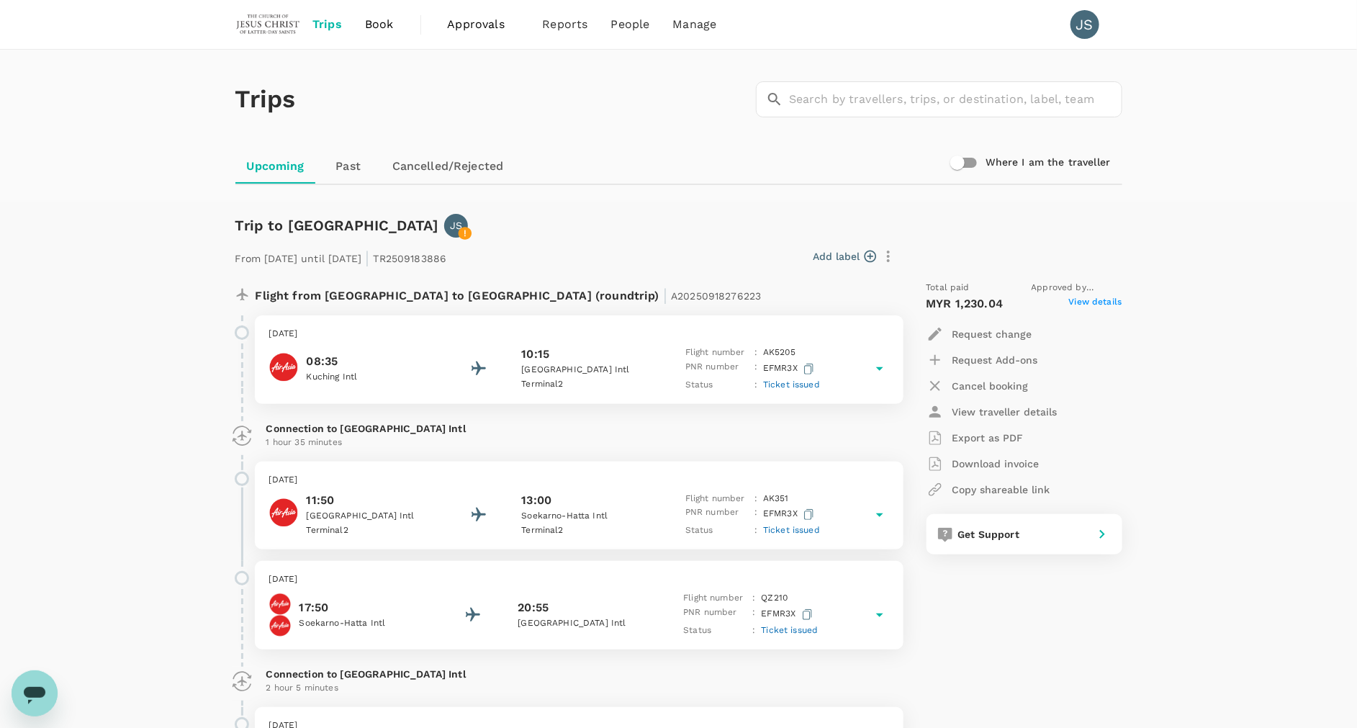 The width and height of the screenshot is (1357, 728). I want to click on p: AK 5205, so click(779, 353).